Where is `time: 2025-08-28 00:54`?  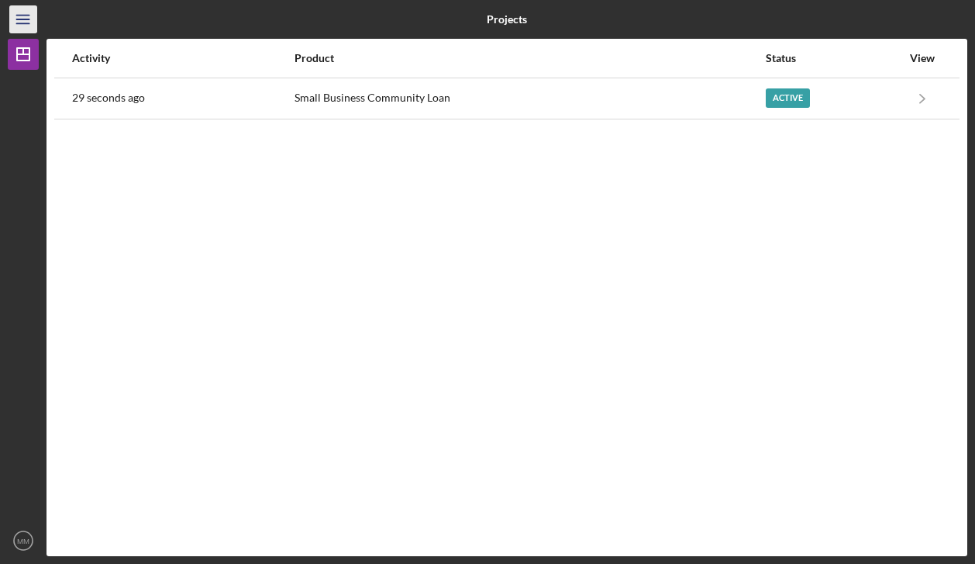 time: 2025-08-28 00:54 is located at coordinates (109, 98).